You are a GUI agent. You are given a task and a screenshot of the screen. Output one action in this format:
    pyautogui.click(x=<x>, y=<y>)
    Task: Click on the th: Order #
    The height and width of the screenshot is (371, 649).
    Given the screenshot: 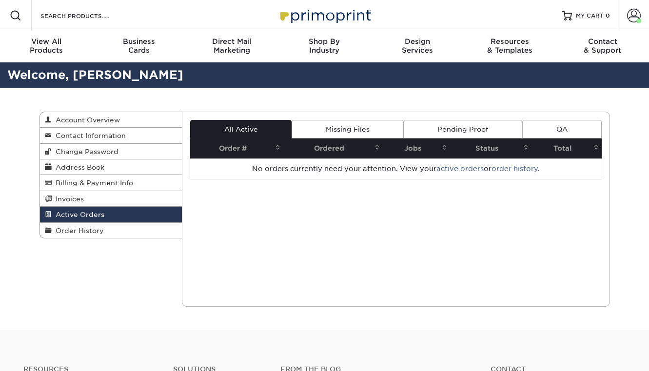 What is the action you would take?
    pyautogui.click(x=236, y=148)
    